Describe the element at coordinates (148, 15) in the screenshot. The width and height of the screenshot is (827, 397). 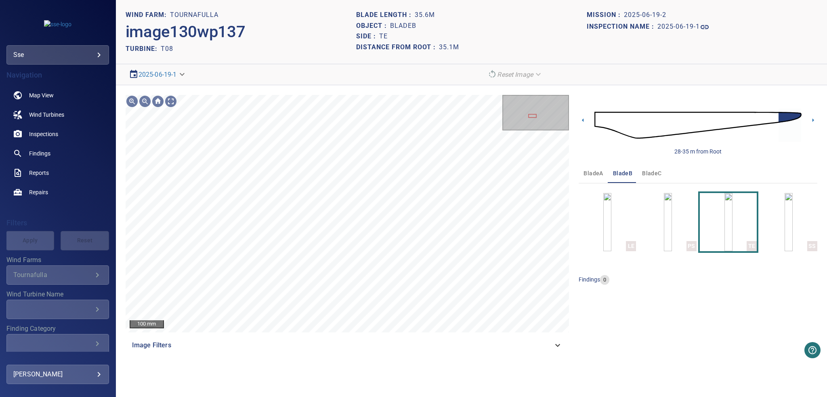
I see `h1: WIND FARM:` at that location.